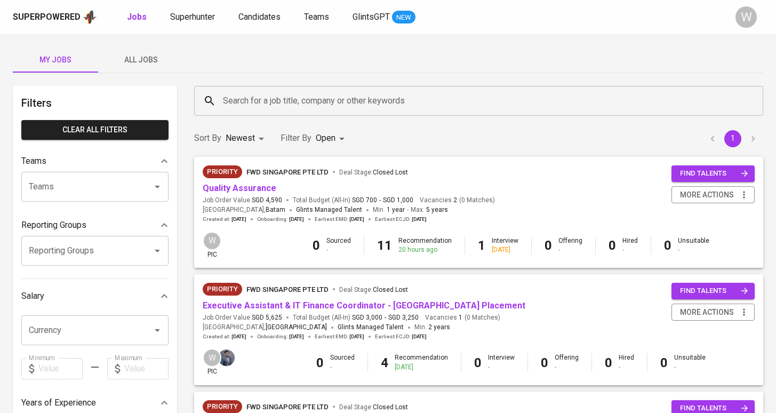  What do you see at coordinates (364, 200) in the screenshot?
I see `span: SGD 700` at bounding box center [364, 200].